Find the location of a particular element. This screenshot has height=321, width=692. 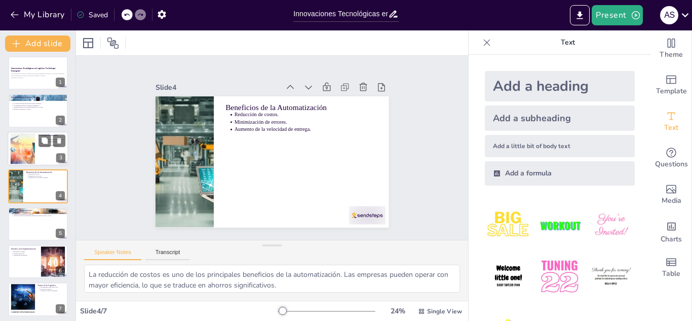

img: 5.jpeg is located at coordinates (559, 276).